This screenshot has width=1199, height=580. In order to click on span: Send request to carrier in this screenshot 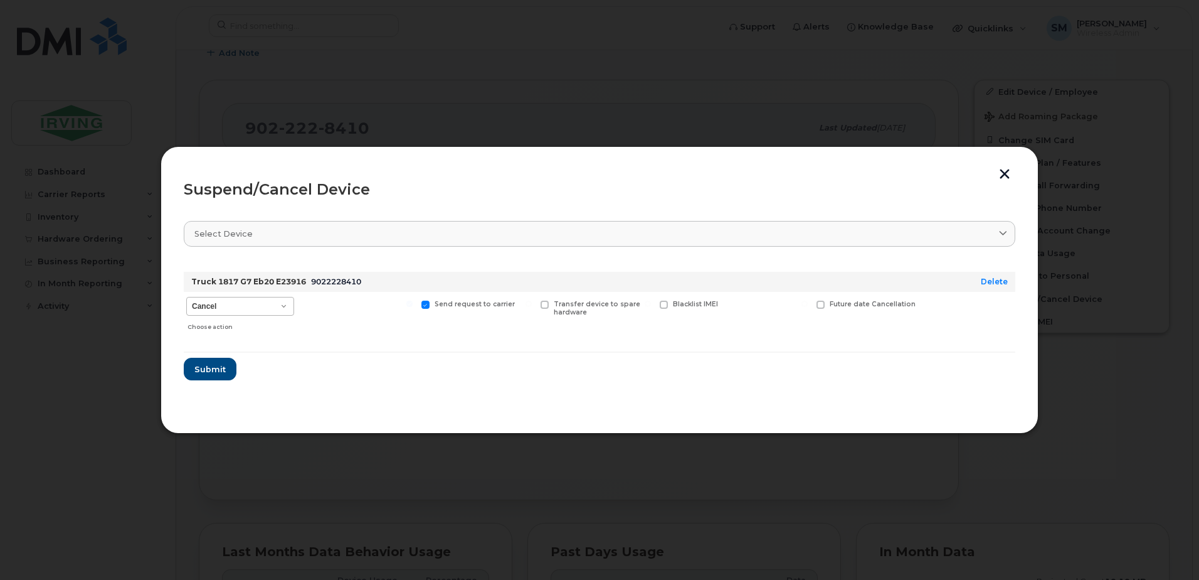, I will do `click(475, 304)`.